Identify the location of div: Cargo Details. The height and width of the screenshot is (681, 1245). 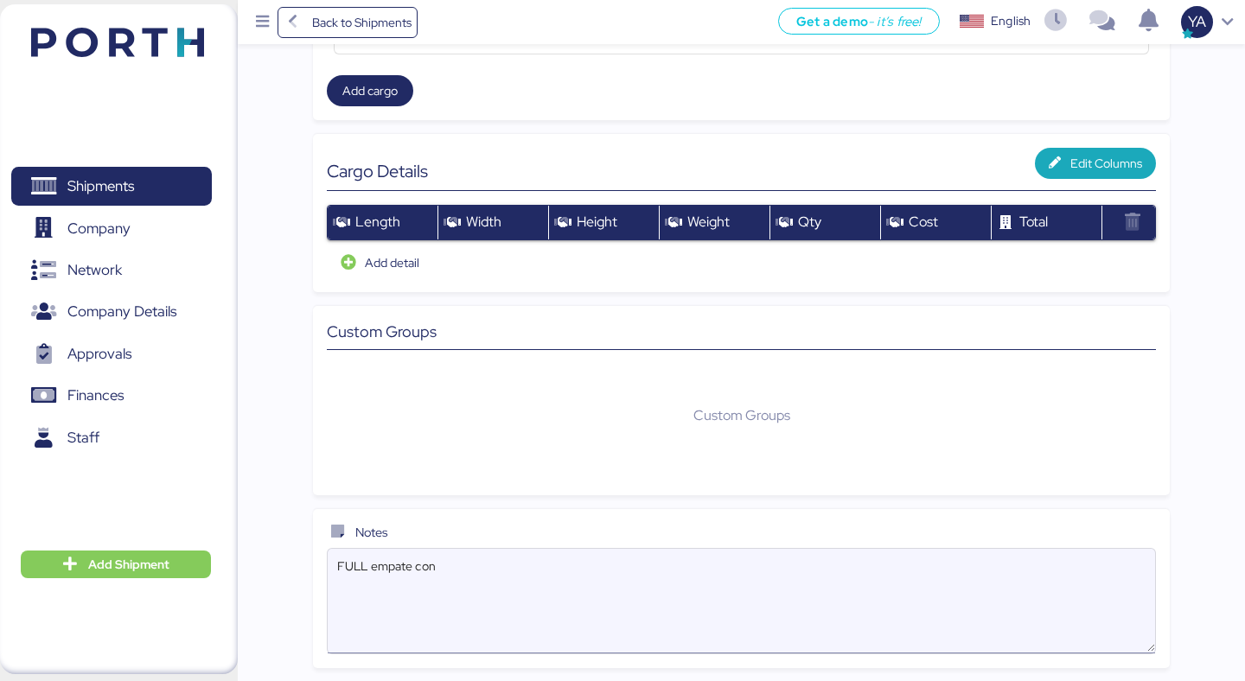
(533, 171).